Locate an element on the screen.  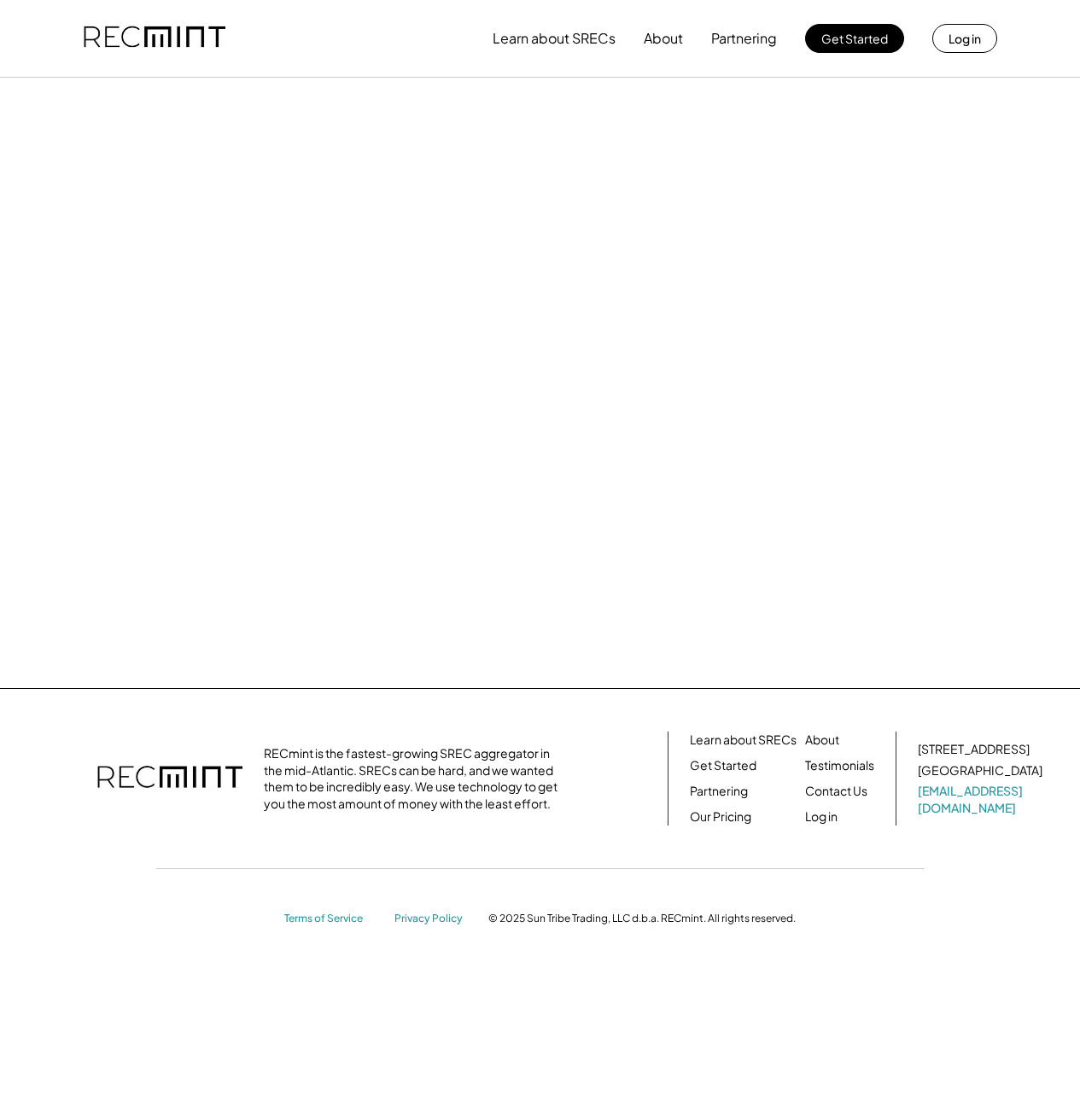
a: About is located at coordinates (823, 740).